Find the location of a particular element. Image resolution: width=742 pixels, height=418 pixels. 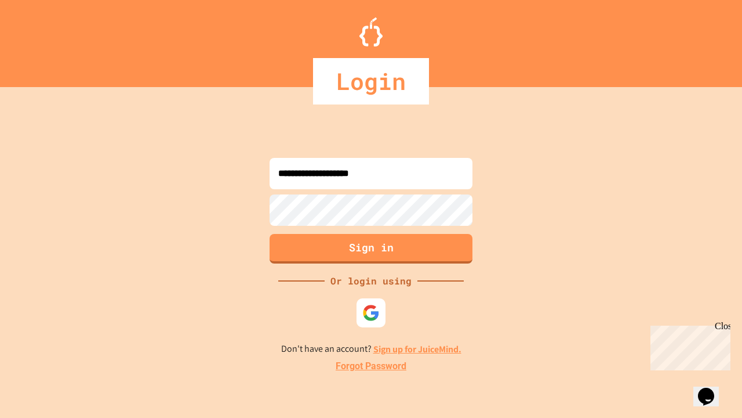

a: Sign up for JuiceMind. is located at coordinates (418, 349).